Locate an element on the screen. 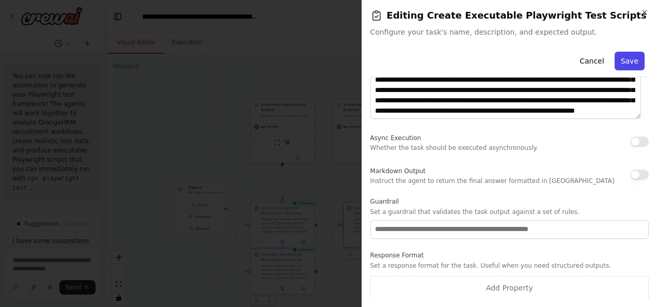 This screenshot has width=657, height=307. span: Markdown Output is located at coordinates (397, 171).